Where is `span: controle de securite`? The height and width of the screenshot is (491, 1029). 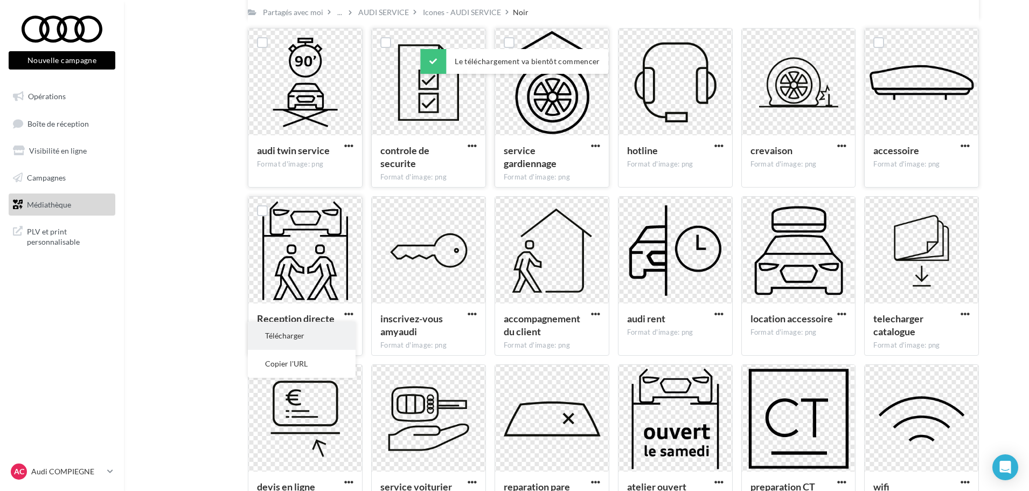 span: controle de securite is located at coordinates (405, 157).